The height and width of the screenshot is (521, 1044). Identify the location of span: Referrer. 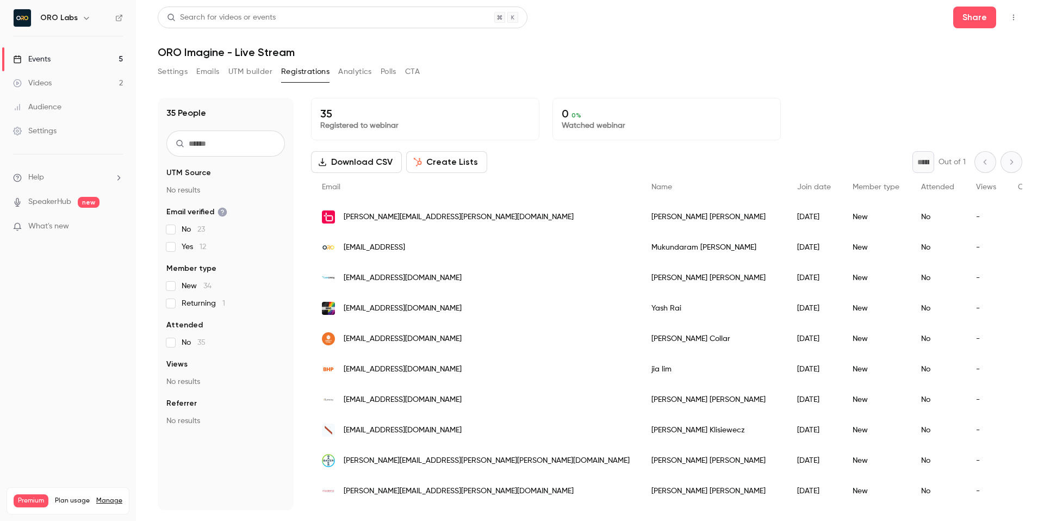
(182, 403).